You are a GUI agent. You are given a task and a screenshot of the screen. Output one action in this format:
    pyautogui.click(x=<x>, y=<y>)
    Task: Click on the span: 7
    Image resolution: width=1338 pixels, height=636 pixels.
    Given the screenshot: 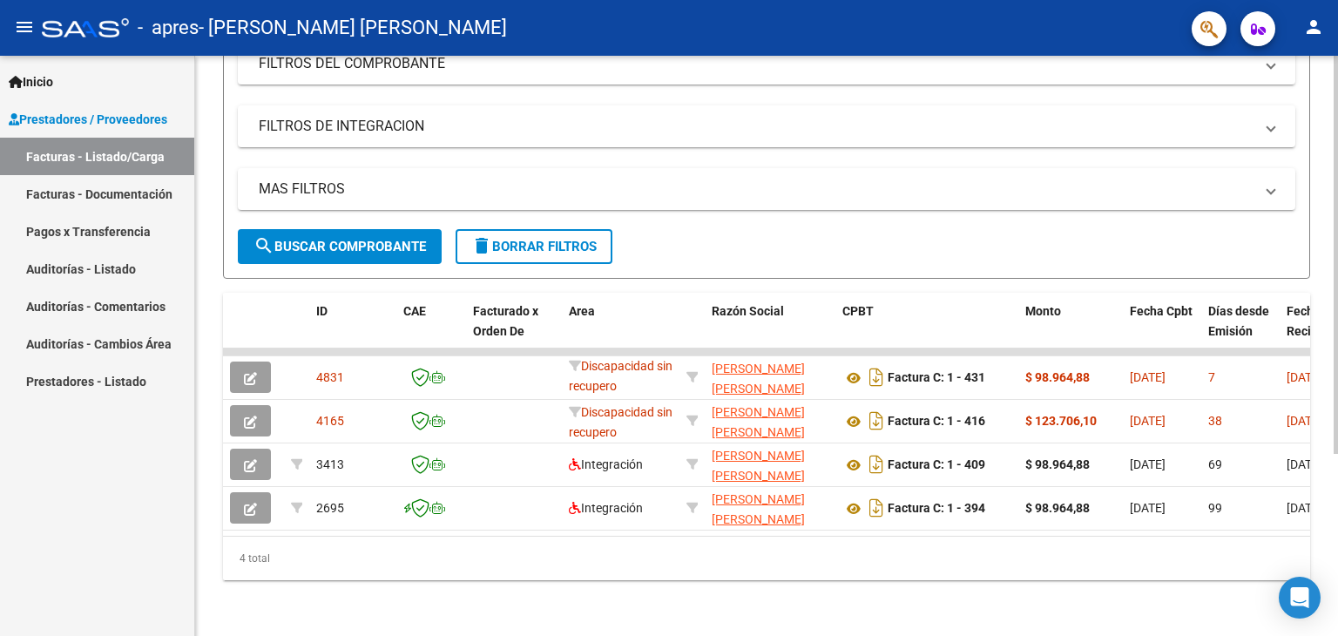 What is the action you would take?
    pyautogui.click(x=1211, y=377)
    